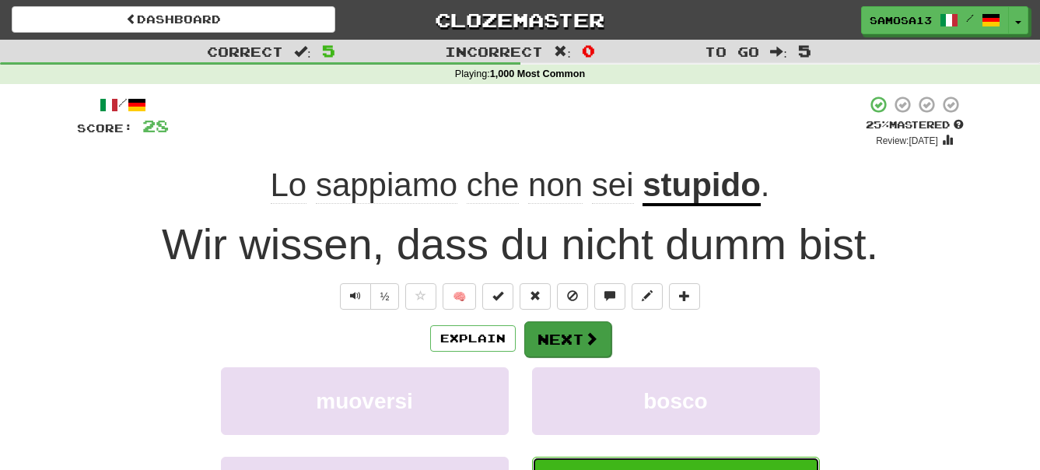 This screenshot has width=1040, height=470. What do you see at coordinates (702, 186) in the screenshot?
I see `strong: stupido` at bounding box center [702, 186].